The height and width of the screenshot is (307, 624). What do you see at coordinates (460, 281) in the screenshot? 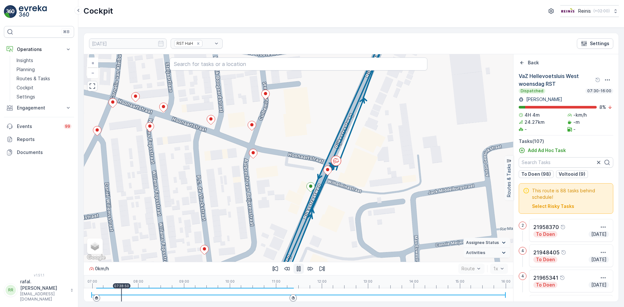
I see `p: 15:00` at bounding box center [460, 281].